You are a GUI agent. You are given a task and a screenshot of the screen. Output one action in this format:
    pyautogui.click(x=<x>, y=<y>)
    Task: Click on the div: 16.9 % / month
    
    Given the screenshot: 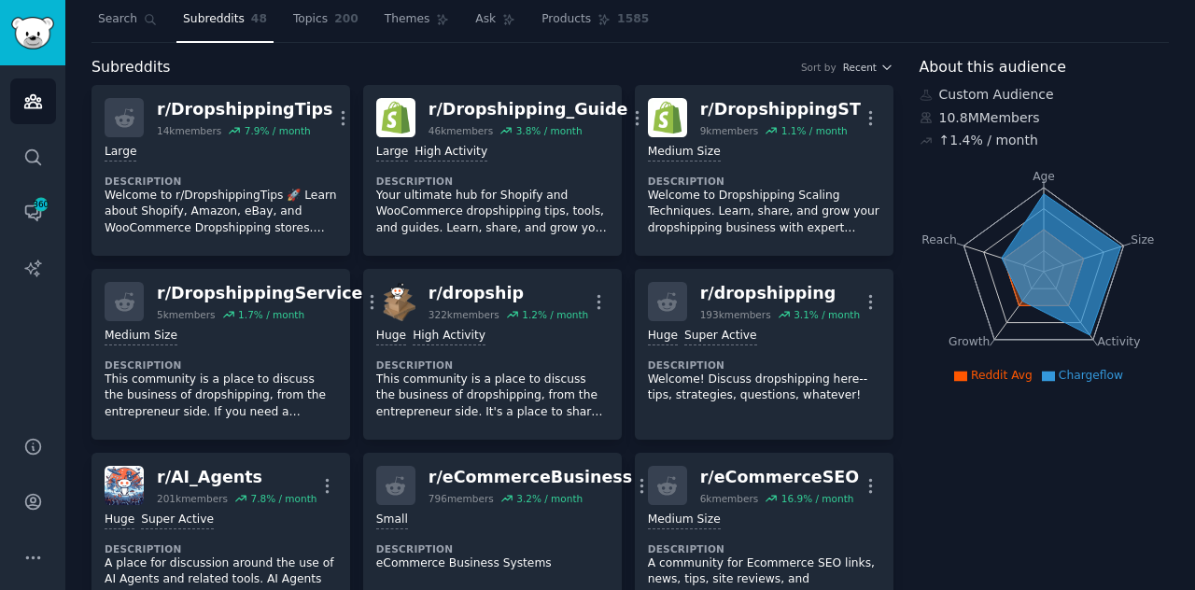 What is the action you would take?
    pyautogui.click(x=818, y=498)
    